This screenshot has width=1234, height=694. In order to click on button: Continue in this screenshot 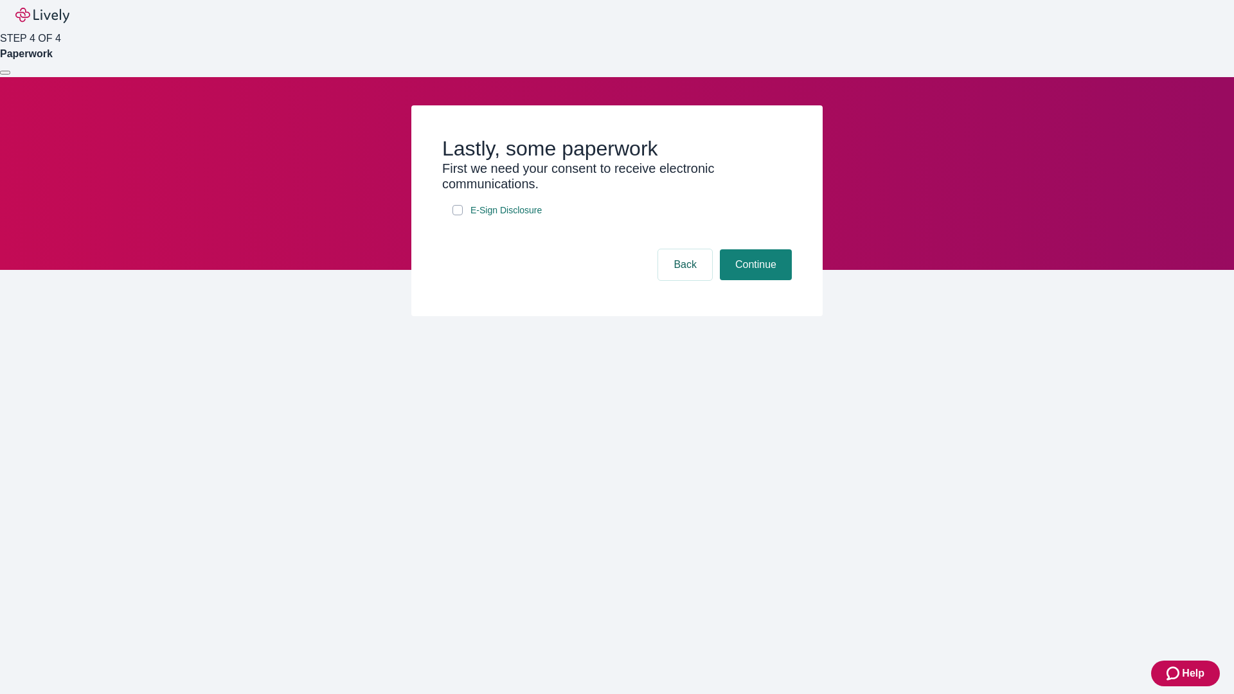, I will do `click(756, 265)`.